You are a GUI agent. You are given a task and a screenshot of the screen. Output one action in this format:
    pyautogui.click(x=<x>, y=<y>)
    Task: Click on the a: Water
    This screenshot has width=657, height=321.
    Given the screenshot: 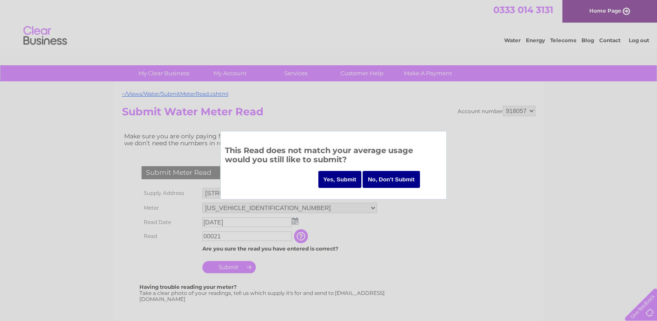 What is the action you would take?
    pyautogui.click(x=513, y=40)
    